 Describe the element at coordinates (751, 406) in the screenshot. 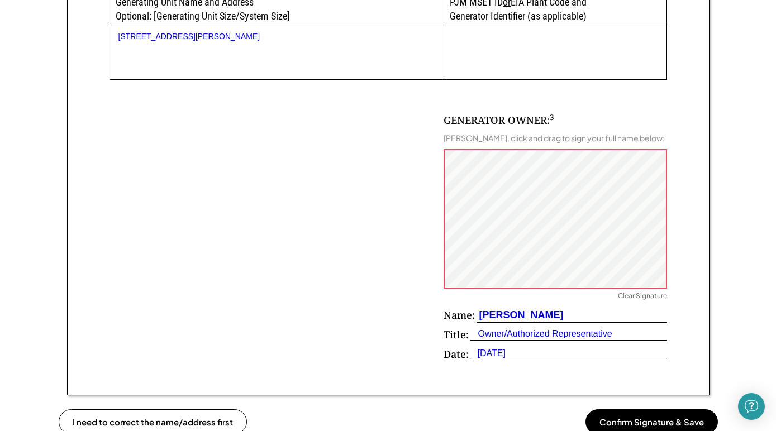

I see `div: Open Intercom Messenger` at that location.